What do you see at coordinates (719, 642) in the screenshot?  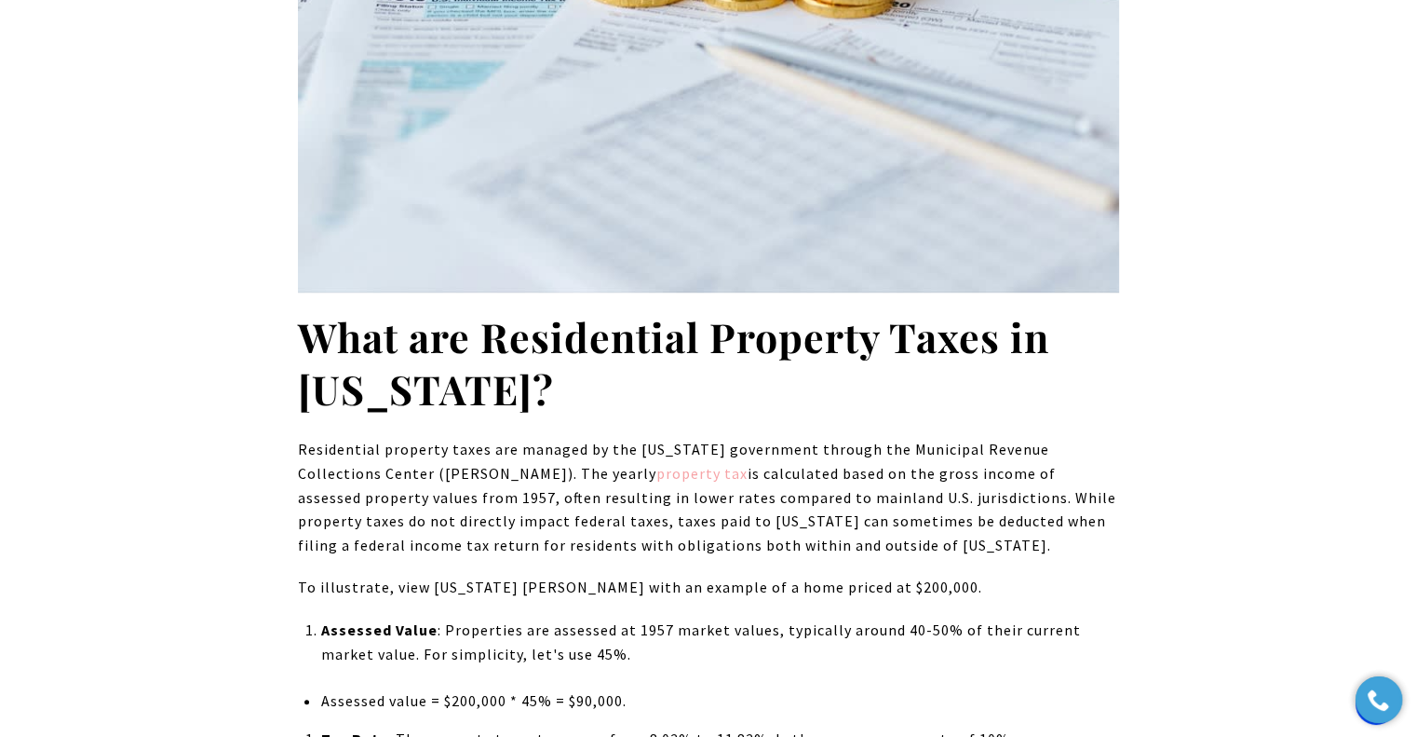 I see `p: : Properties are assessed at 1957 market values, typically around 40-50% of their current market ...` at bounding box center [719, 642].